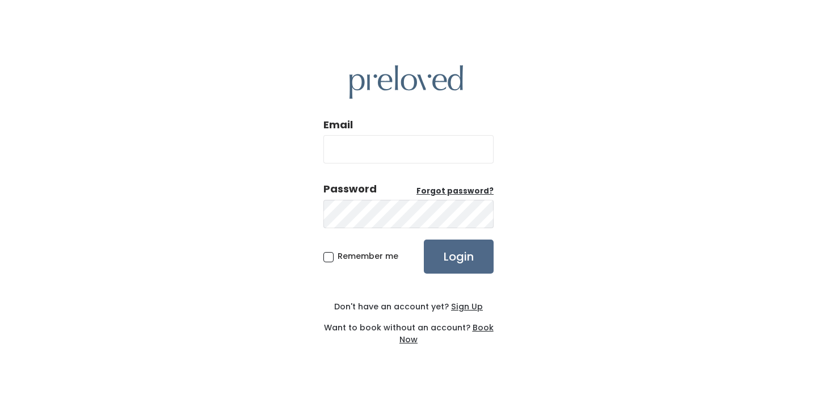  What do you see at coordinates (408, 329) in the screenshot?
I see `div: Want to book without an account?` at bounding box center [408, 329].